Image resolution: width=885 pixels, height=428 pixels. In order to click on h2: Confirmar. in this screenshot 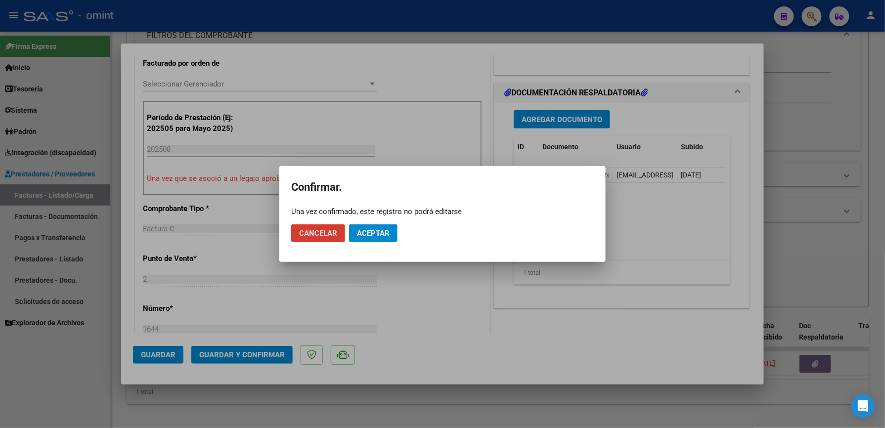, I will do `click(443, 187)`.